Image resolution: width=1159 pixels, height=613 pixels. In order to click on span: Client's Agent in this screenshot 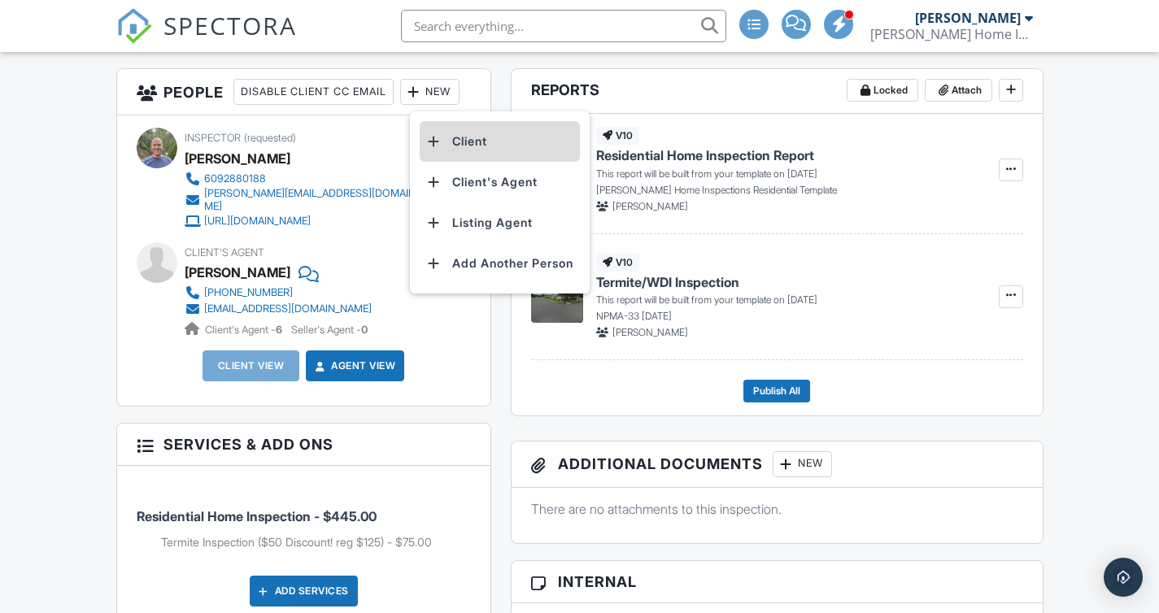, I will do `click(224, 252)`.